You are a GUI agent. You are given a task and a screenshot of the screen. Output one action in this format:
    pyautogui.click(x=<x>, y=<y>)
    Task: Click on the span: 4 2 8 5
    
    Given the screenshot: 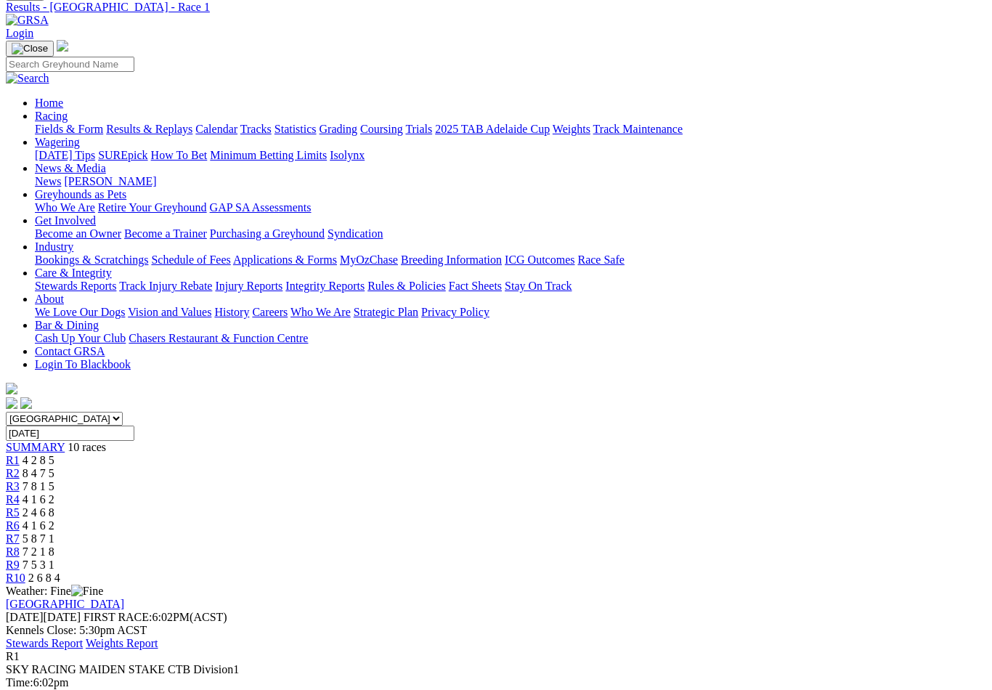 What is the action you would take?
    pyautogui.click(x=39, y=460)
    